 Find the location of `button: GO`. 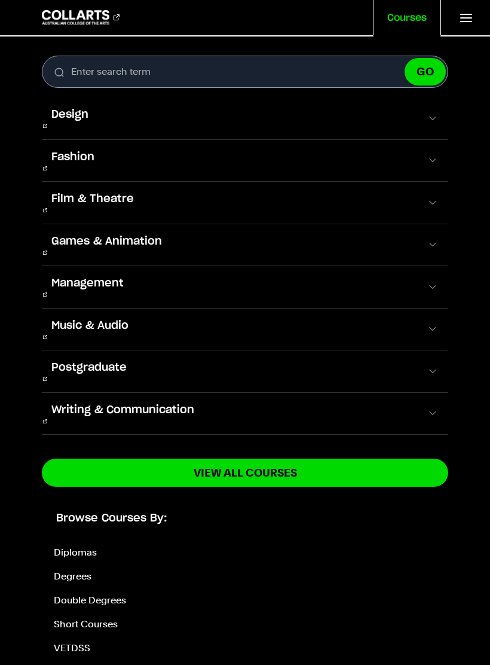

button: GO is located at coordinates (425, 72).